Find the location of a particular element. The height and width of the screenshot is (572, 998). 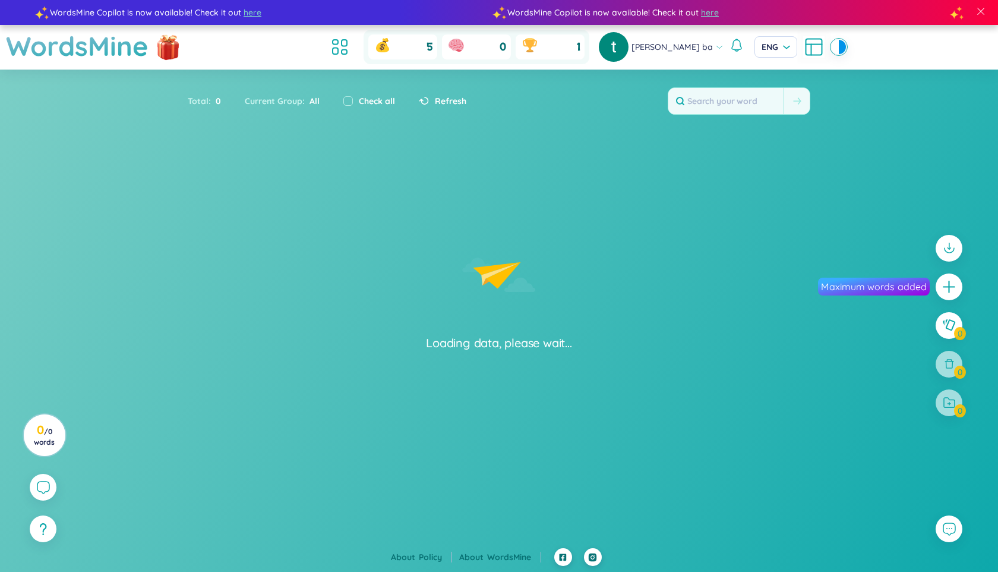

input: Search your word is located at coordinates (726, 101).